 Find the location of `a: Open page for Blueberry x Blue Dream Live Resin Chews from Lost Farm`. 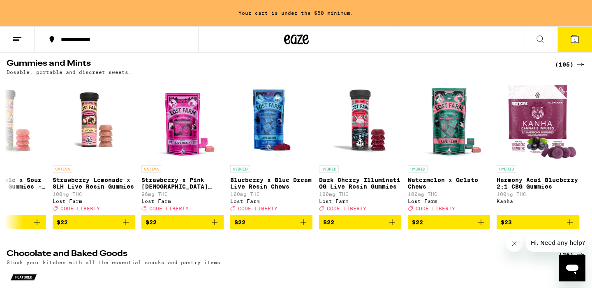

a: Open page for Blueberry x Blue Dream Live Resin Chews from Lost Farm is located at coordinates (271, 147).